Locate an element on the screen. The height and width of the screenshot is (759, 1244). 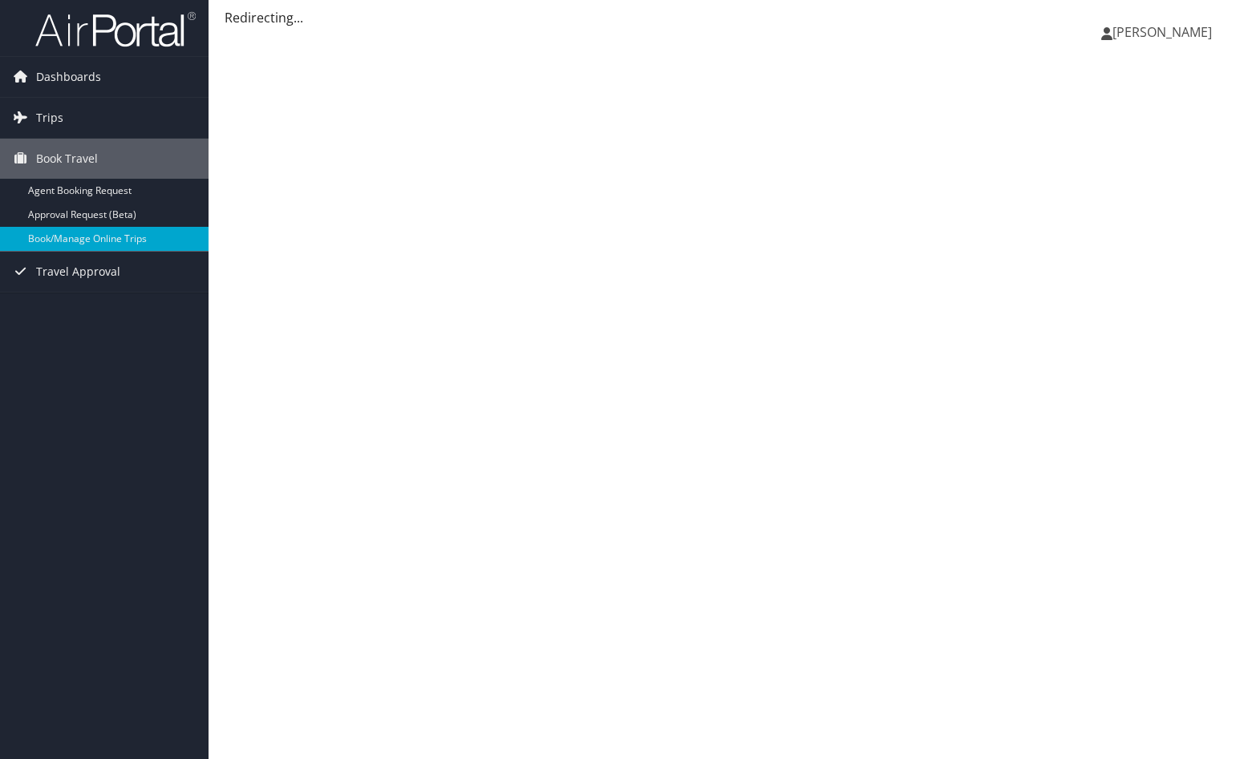
div: Redirecting... is located at coordinates (726, 18).